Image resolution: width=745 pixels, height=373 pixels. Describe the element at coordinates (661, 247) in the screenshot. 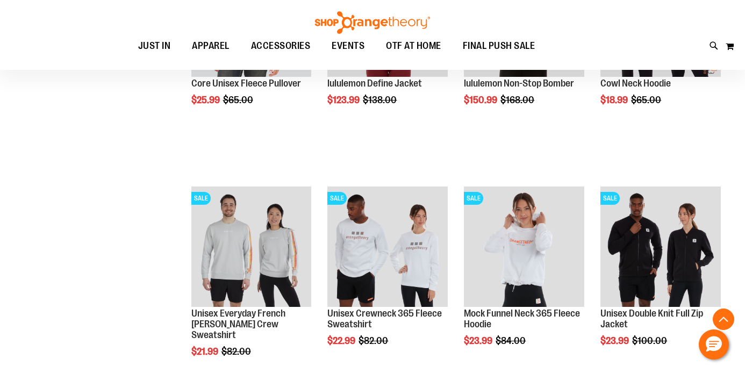

I see `img: Product image for Unisex Double Knit Full Zip Jacket` at that location.